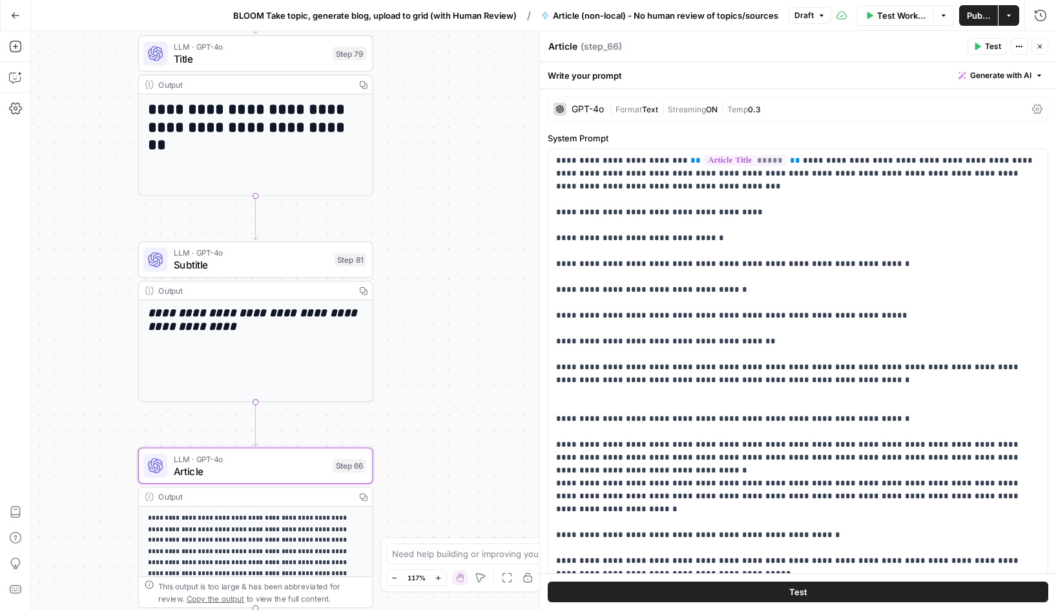  What do you see at coordinates (979, 16) in the screenshot?
I see `span: Publish` at bounding box center [979, 16].